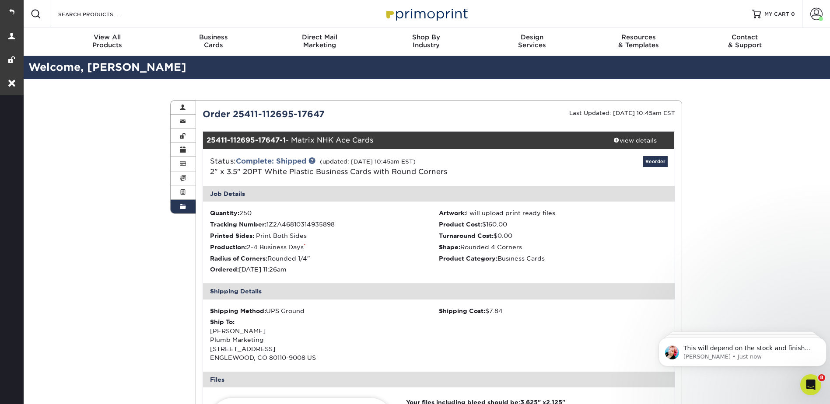  I want to click on strong: 25411-112695-17647-1, so click(246, 140).